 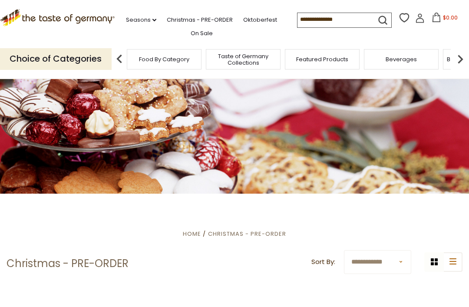 What do you see at coordinates (119, 59) in the screenshot?
I see `img: previous arrow` at bounding box center [119, 59].